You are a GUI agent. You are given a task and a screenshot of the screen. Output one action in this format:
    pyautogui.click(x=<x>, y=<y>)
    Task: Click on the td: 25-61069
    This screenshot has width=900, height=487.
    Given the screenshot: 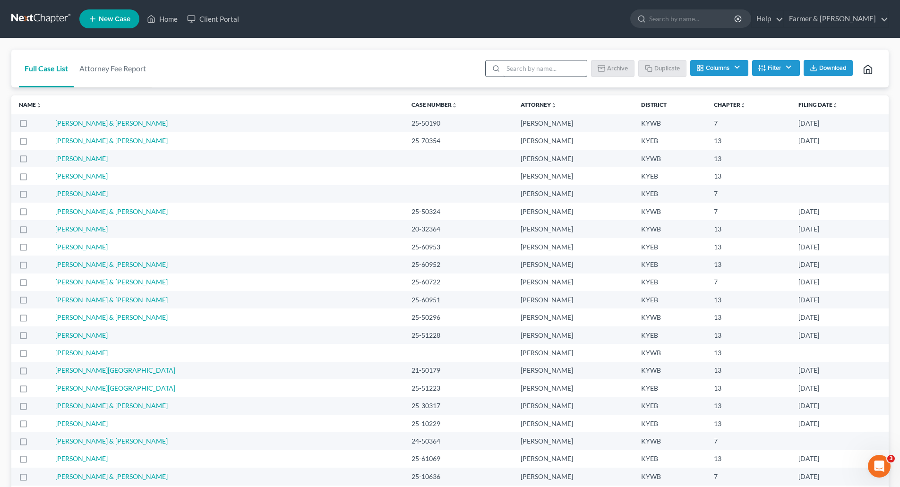 What is the action you would take?
    pyautogui.click(x=458, y=459)
    